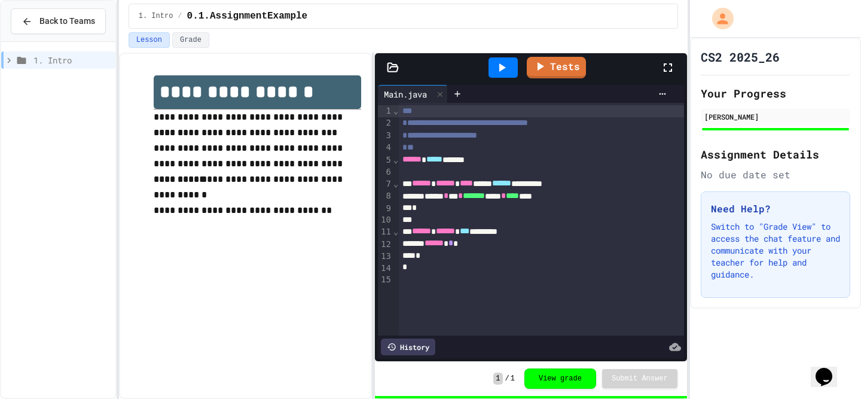 The width and height of the screenshot is (861, 399). What do you see at coordinates (408, 347) in the screenshot?
I see `div: History` at bounding box center [408, 347].